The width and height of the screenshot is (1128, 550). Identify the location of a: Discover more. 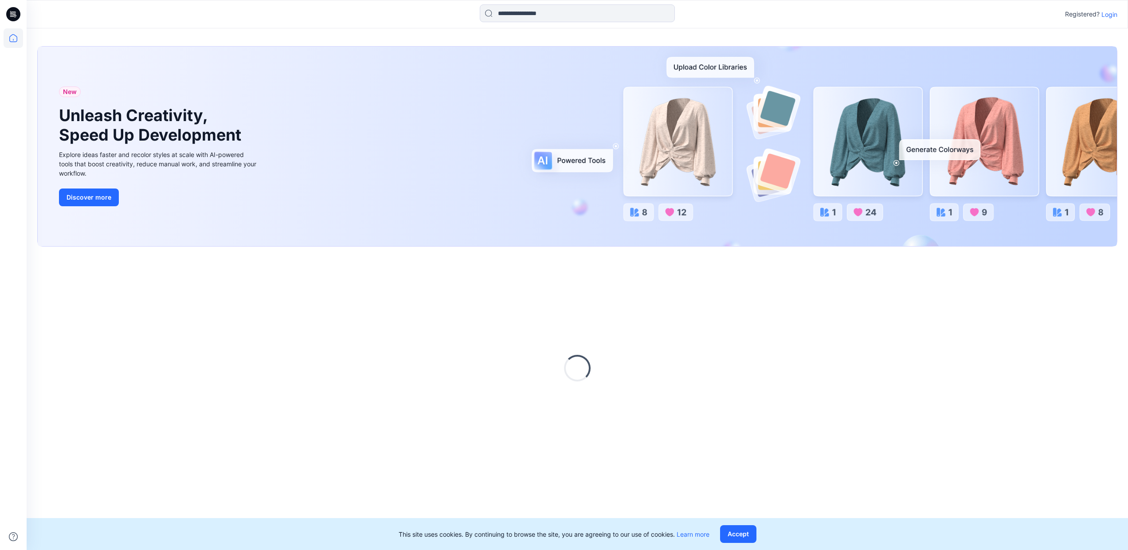
(159, 197).